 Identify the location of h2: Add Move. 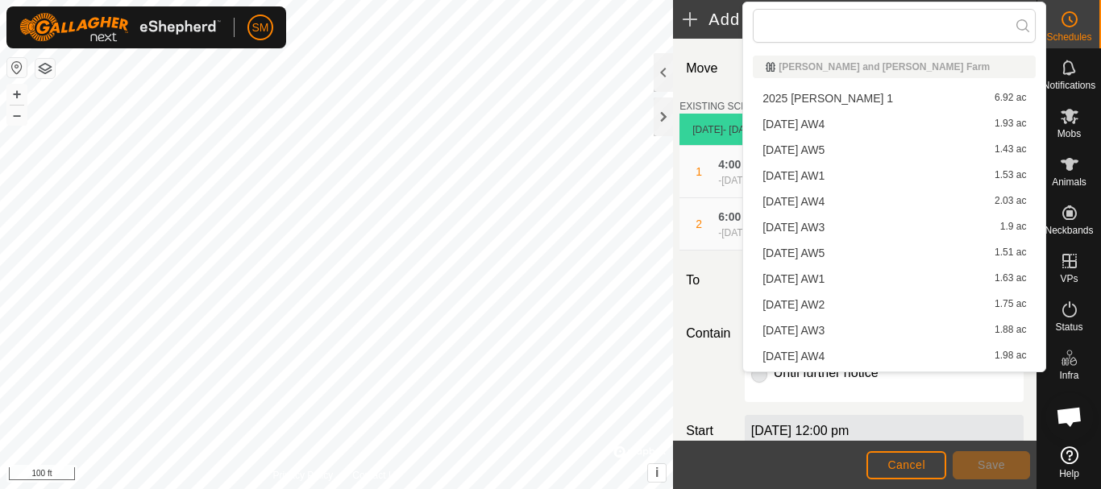
(819, 19).